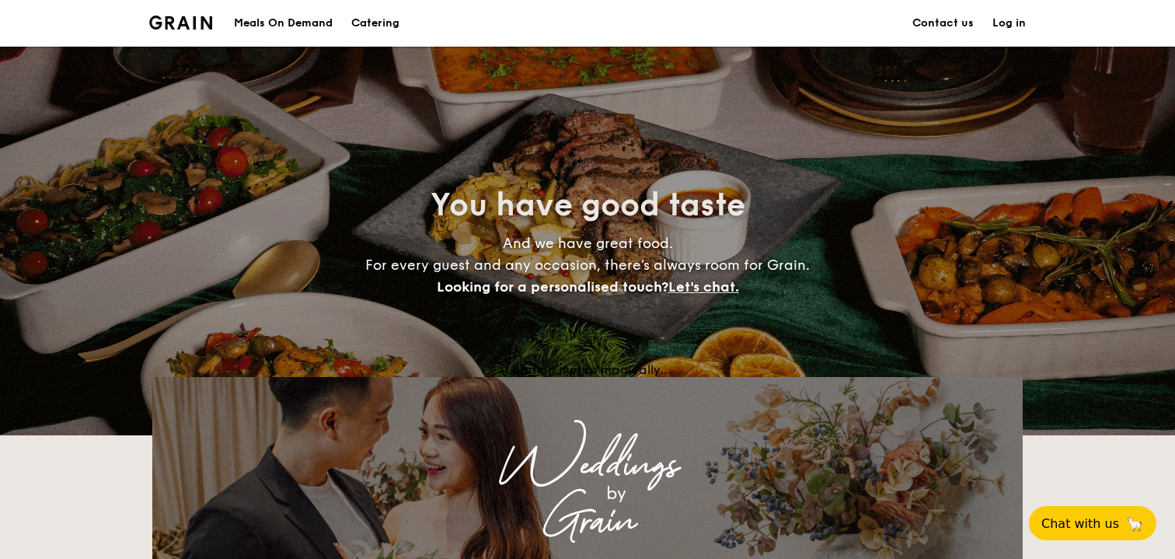  What do you see at coordinates (587, 369) in the screenshot?
I see `div: Loading menus magically...` at bounding box center [587, 369].